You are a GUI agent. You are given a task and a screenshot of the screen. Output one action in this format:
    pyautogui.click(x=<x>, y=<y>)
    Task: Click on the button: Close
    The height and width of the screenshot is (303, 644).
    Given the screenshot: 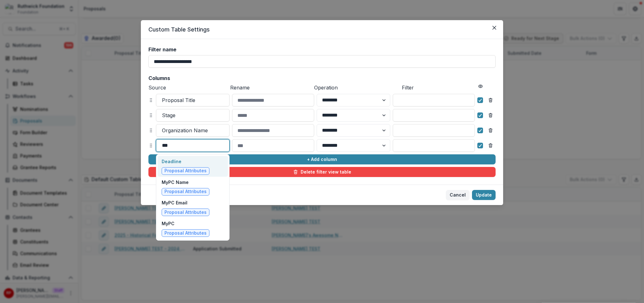 What is the action you would take?
    pyautogui.click(x=494, y=28)
    